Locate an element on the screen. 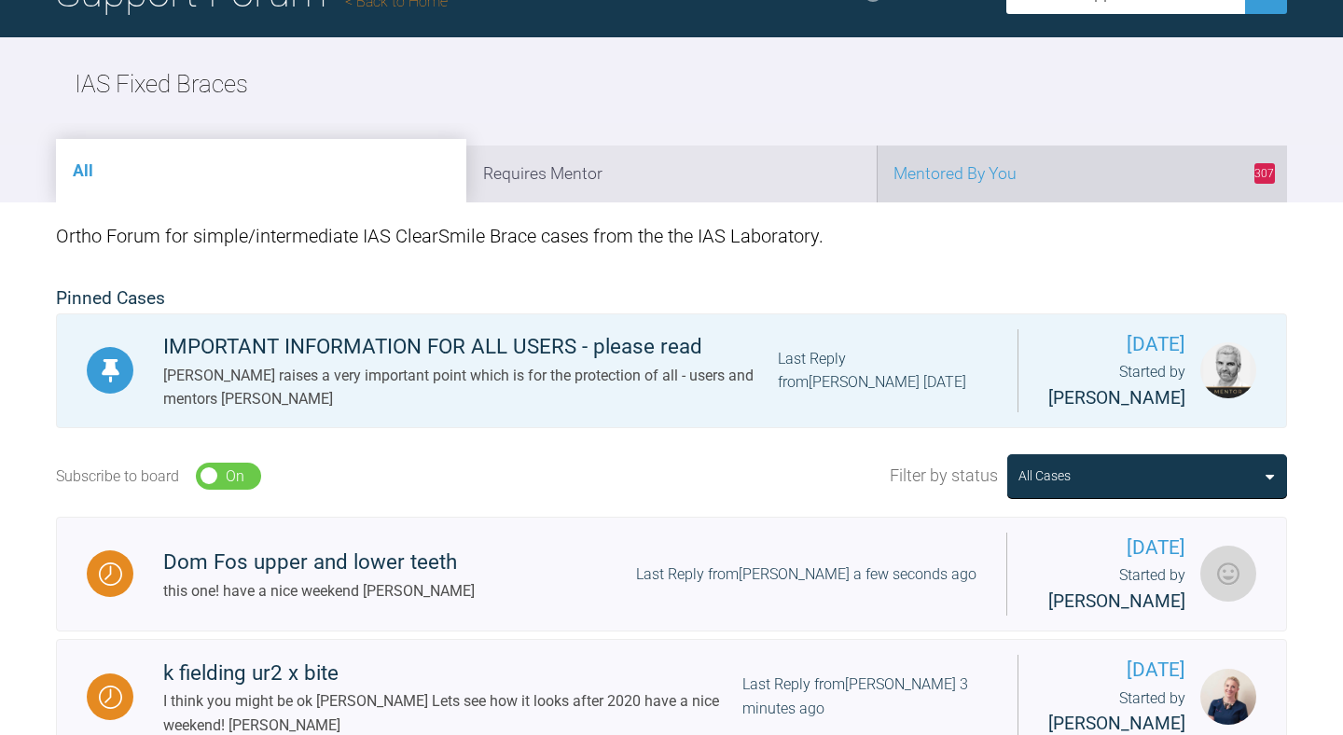 Image resolution: width=1343 pixels, height=735 pixels. div: k fielding ur2 x bite is located at coordinates (452, 673).